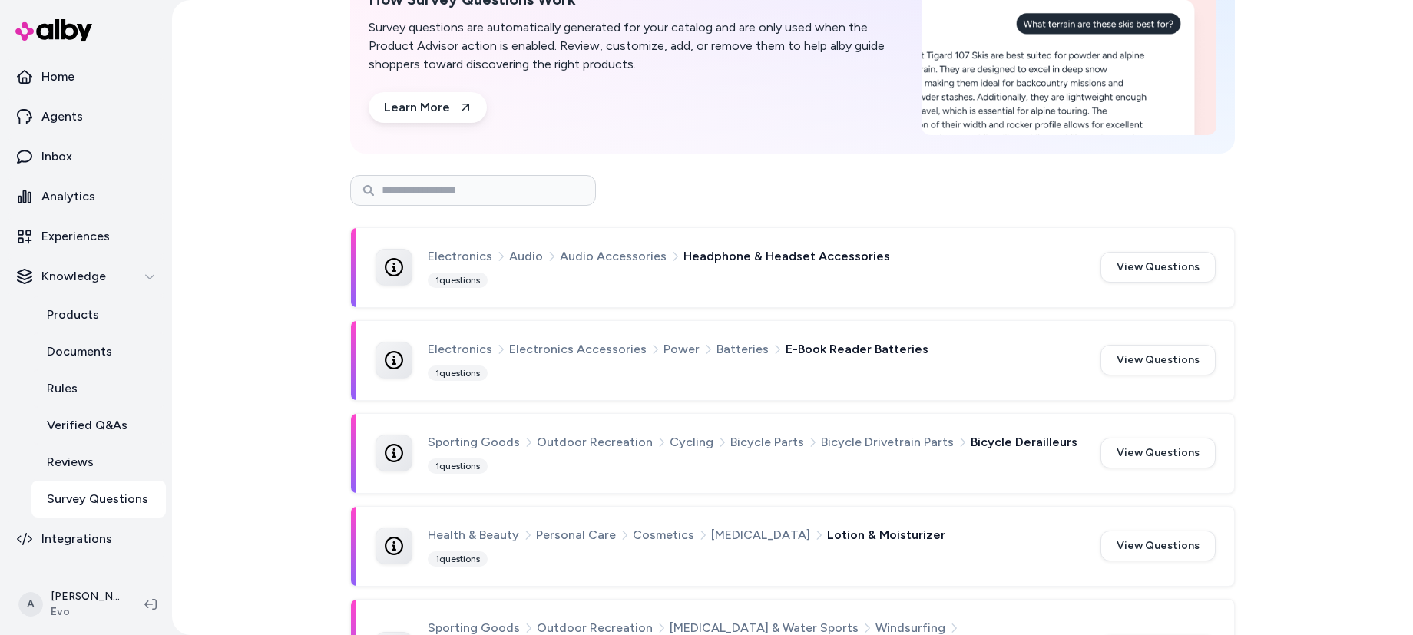  Describe the element at coordinates (636, 46) in the screenshot. I see `p: Survey questions are automatically generated for your catalog and are only used when the Product ...` at that location.